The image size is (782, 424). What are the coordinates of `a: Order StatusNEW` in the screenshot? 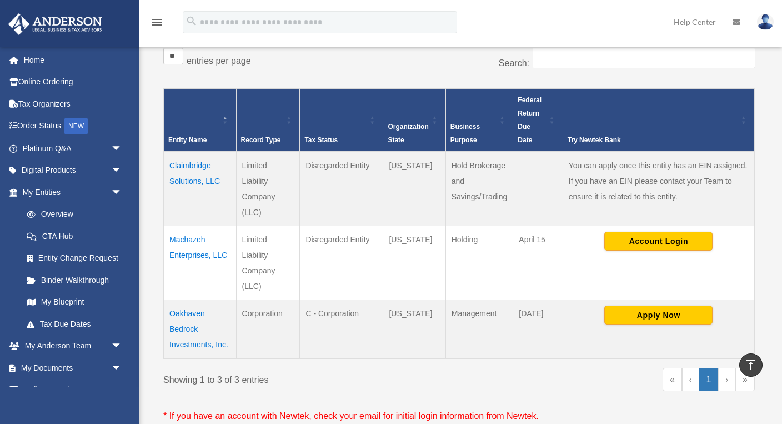 It's located at (73, 126).